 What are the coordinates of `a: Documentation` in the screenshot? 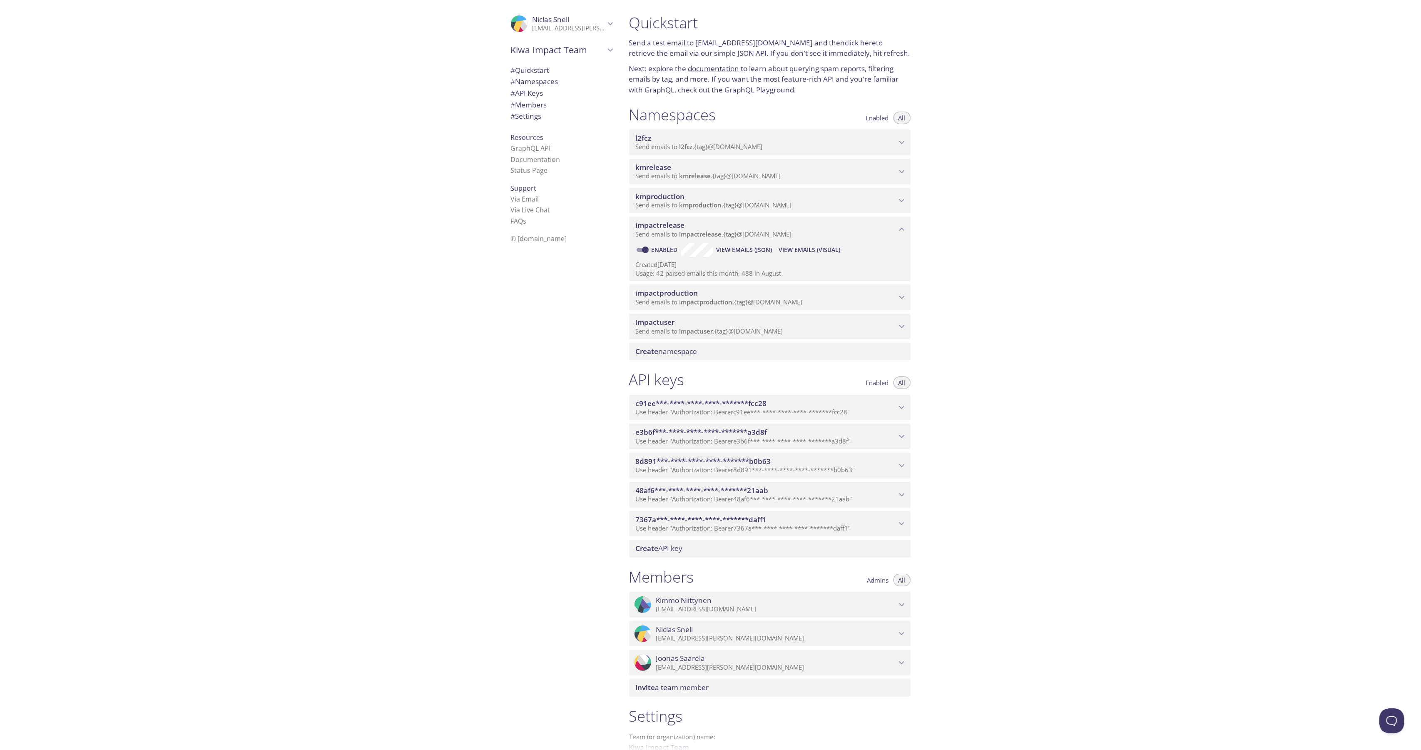 It's located at (535, 159).